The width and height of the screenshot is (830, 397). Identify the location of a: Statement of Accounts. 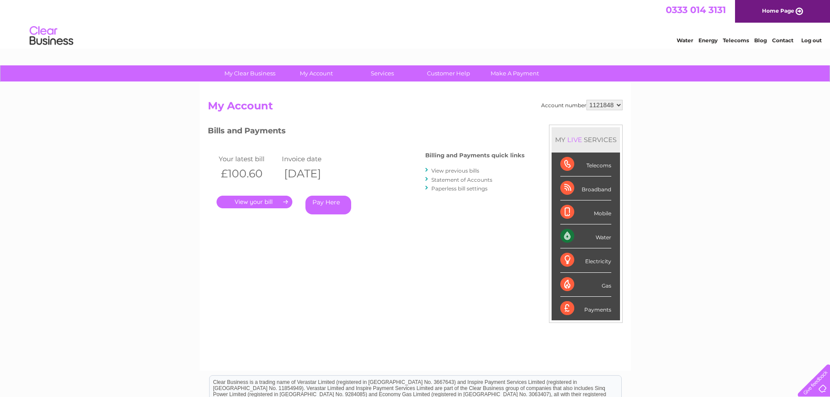
(462, 179).